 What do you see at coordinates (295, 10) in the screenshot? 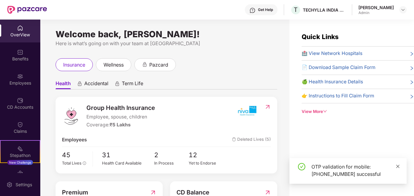
I see `span: T` at bounding box center [295, 10].